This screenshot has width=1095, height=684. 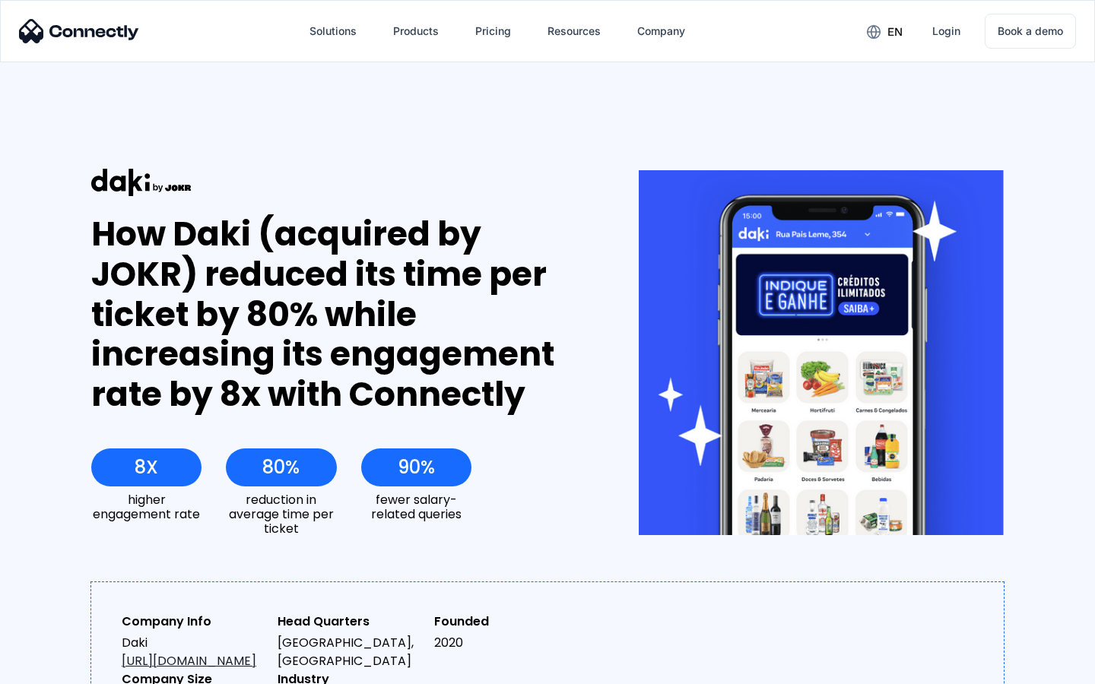 I want to click on a: Login, so click(x=946, y=31).